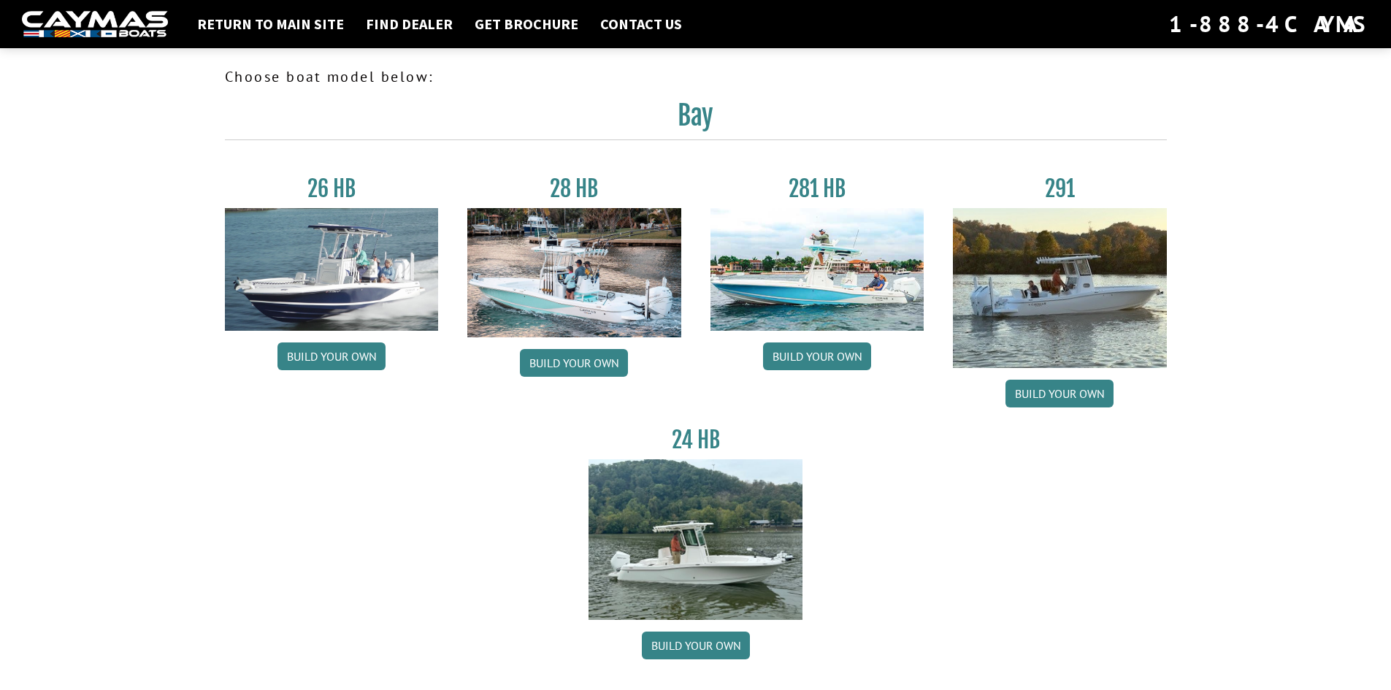 The height and width of the screenshot is (690, 1391). I want to click on h3: 26 HB, so click(332, 188).